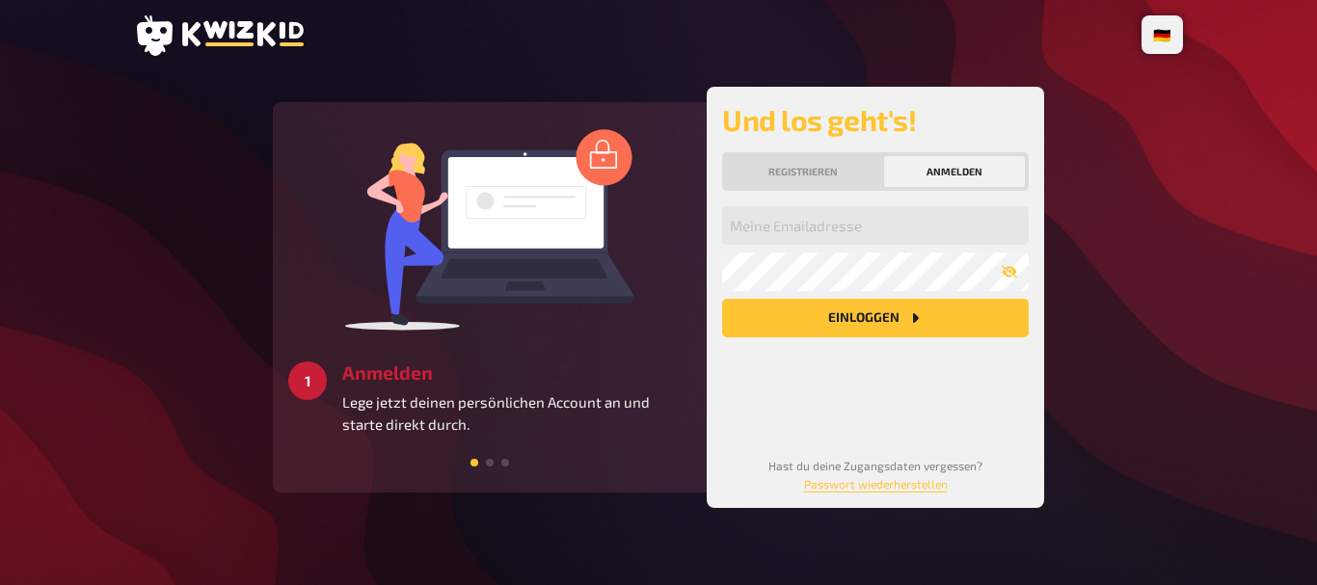  Describe the element at coordinates (517, 372) in the screenshot. I see `h3: Anmelden` at that location.